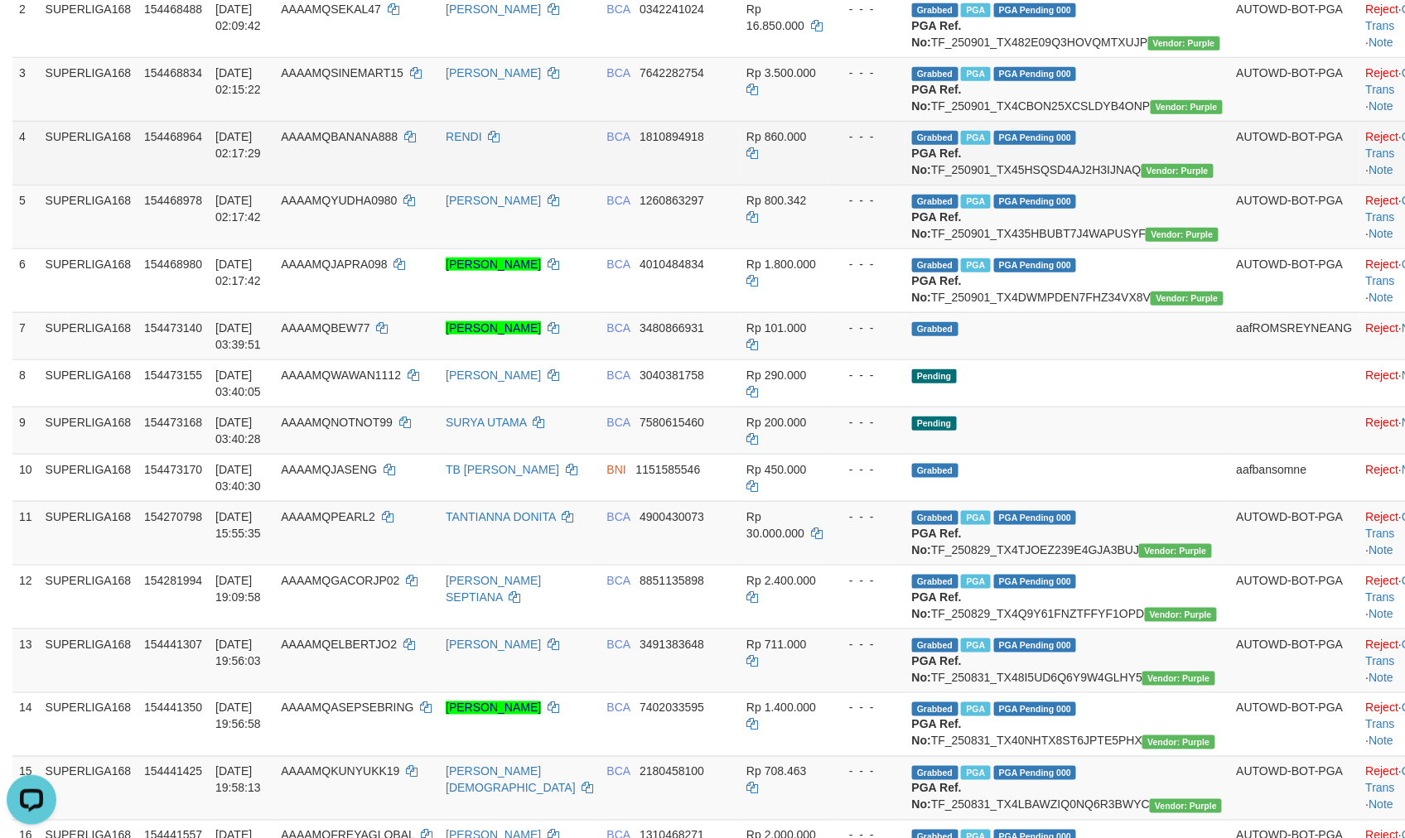  Describe the element at coordinates (1068, 89) in the screenshot. I see `td: TF_250901_TX4CBON25XCSLDYB4ONP` at that location.